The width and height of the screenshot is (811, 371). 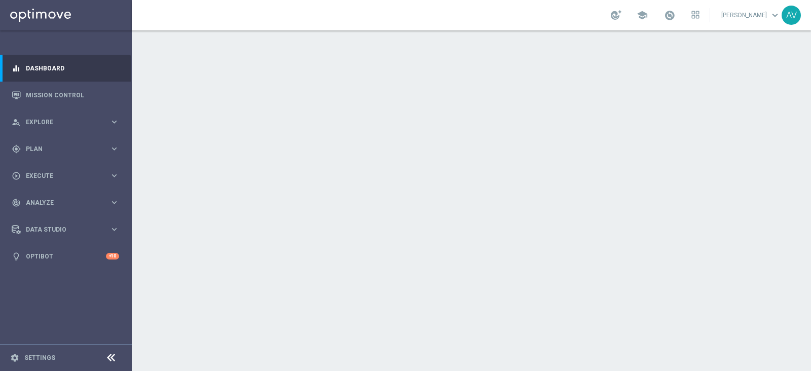 I want to click on div: Dashboard, so click(x=65, y=68).